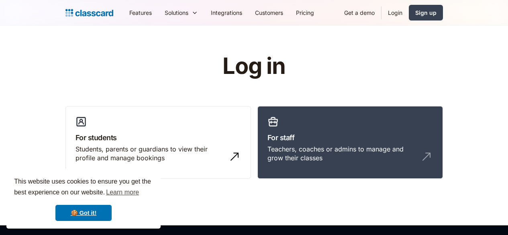 This screenshot has height=235, width=508. Describe the element at coordinates (350, 143) in the screenshot. I see `a: For staffTeachers, coaches or admins to manage and grow their classes` at that location.